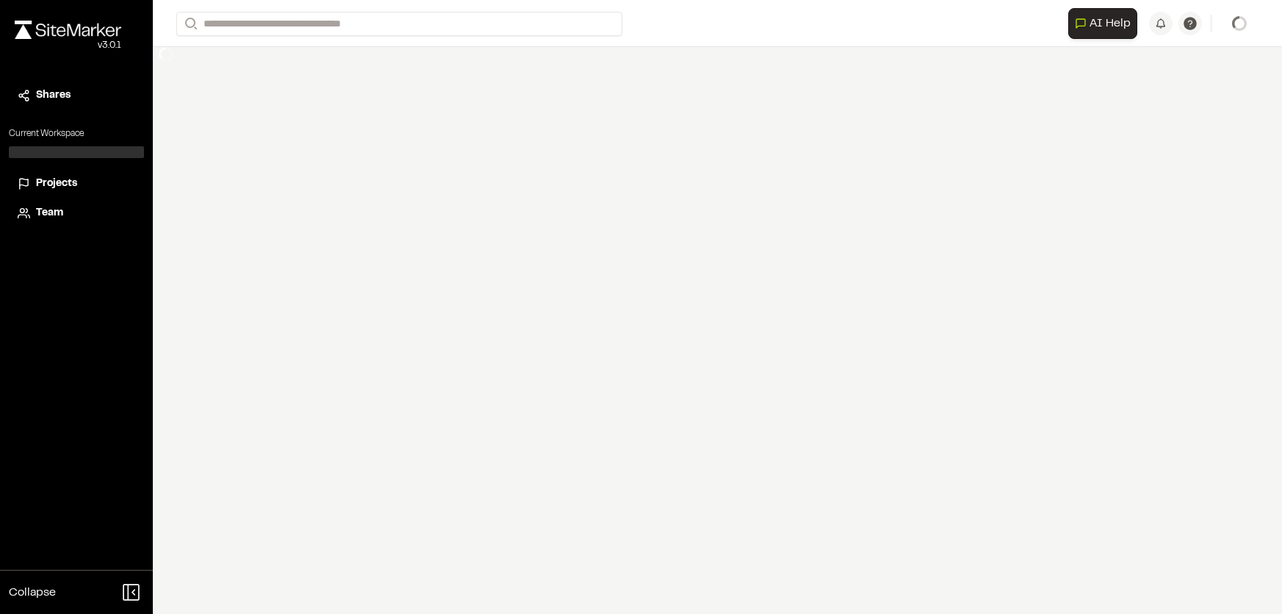  What do you see at coordinates (190, 24) in the screenshot?
I see `button: Search` at bounding box center [190, 24].